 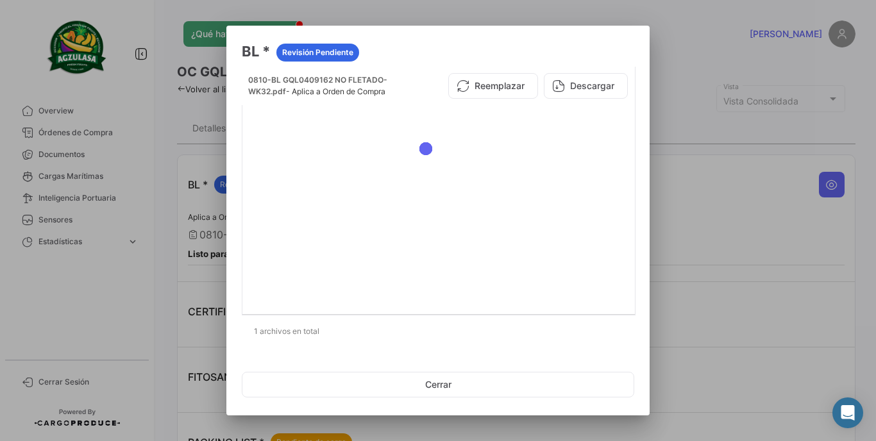 I want to click on span: - Aplica a Orden de Compra, so click(x=335, y=91).